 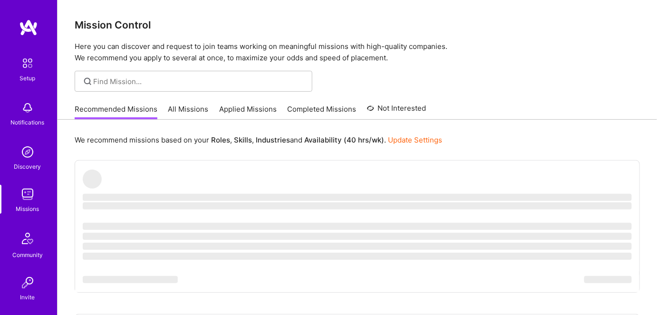 What do you see at coordinates (28, 283) in the screenshot?
I see `img: Invite` at bounding box center [28, 283].